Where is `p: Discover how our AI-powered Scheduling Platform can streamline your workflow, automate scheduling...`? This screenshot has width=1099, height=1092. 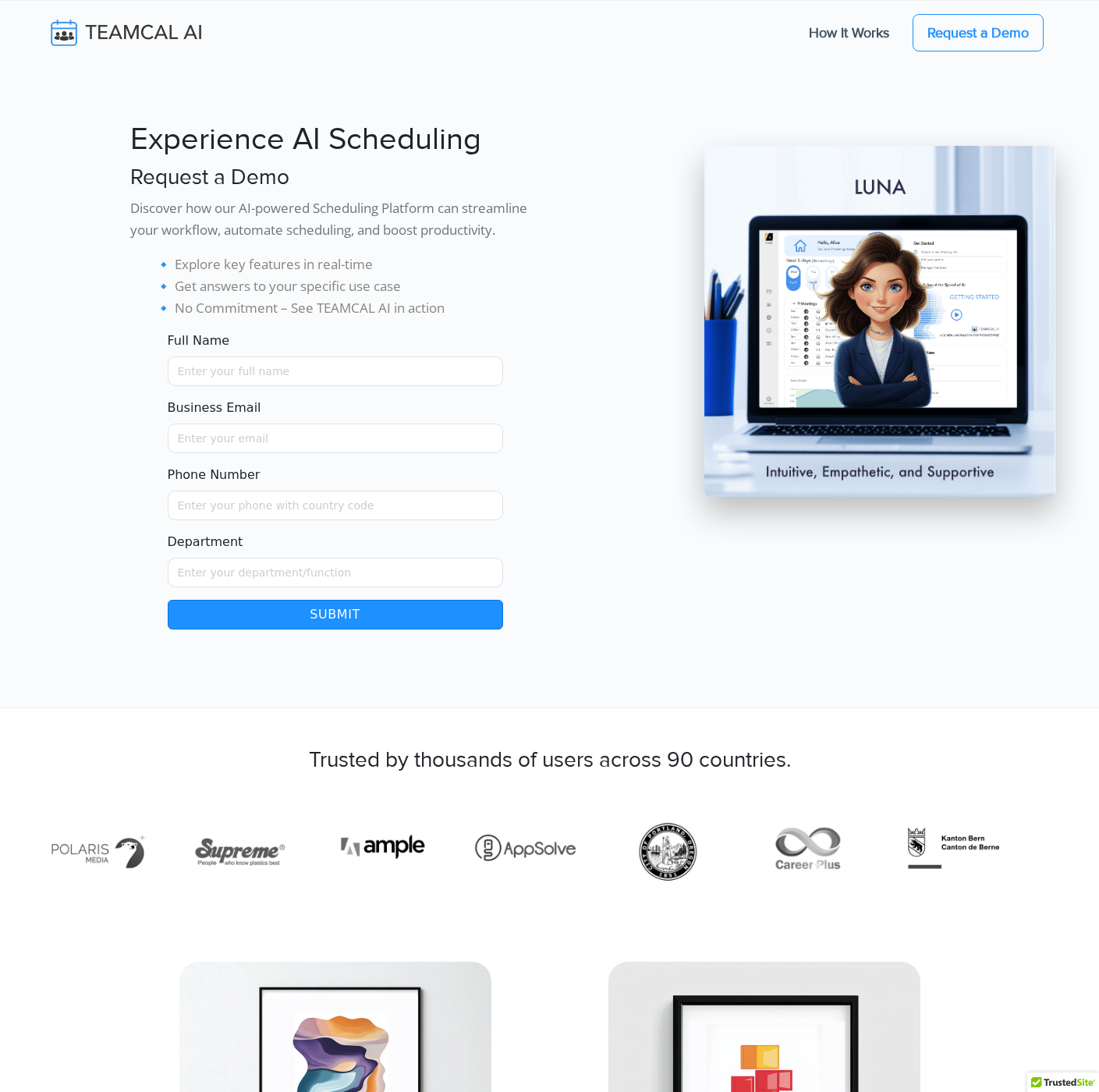
p: Discover how our AI-powered Scheduling Platform can streamline your workflow, automate scheduling... is located at coordinates (335, 219).